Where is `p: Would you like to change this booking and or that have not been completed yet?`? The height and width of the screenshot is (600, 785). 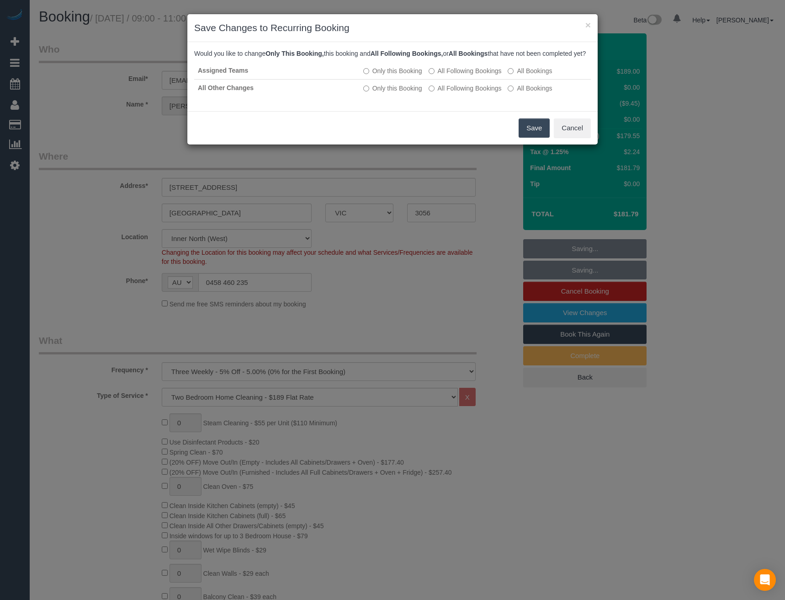
p: Would you like to change this booking and or that have not been completed yet? is located at coordinates (393, 53).